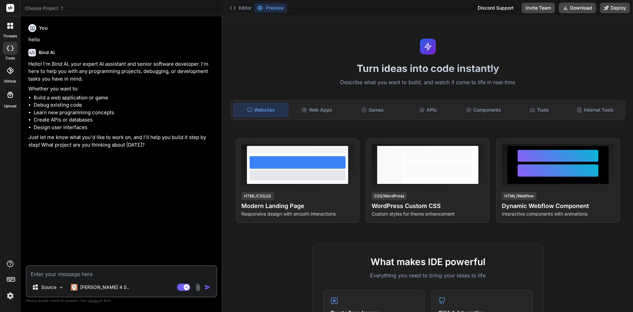 The width and height of the screenshot is (633, 312). What do you see at coordinates (46, 52) in the screenshot?
I see `h6: Bind AI` at bounding box center [46, 52].